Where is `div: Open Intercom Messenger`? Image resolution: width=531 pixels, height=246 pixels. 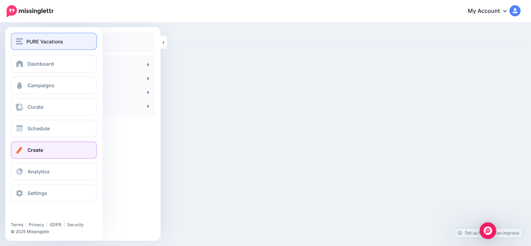 div: Open Intercom Messenger is located at coordinates (488, 231).